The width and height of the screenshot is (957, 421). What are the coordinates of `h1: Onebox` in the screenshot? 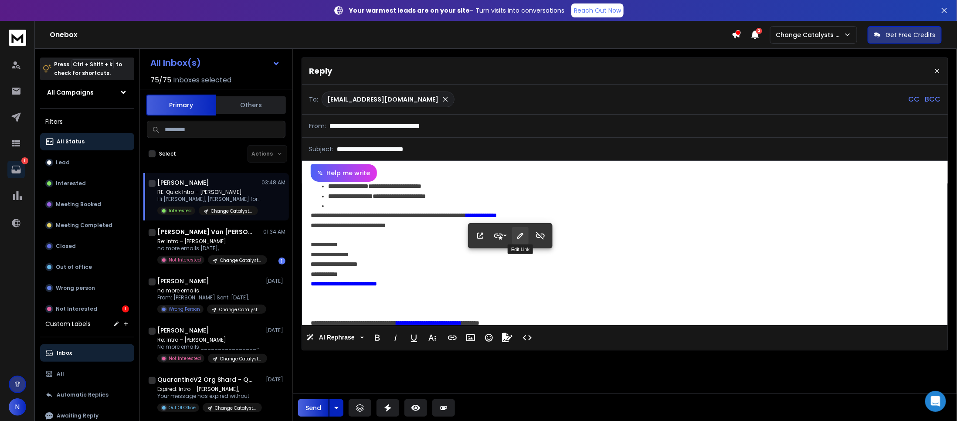 It's located at (391, 35).